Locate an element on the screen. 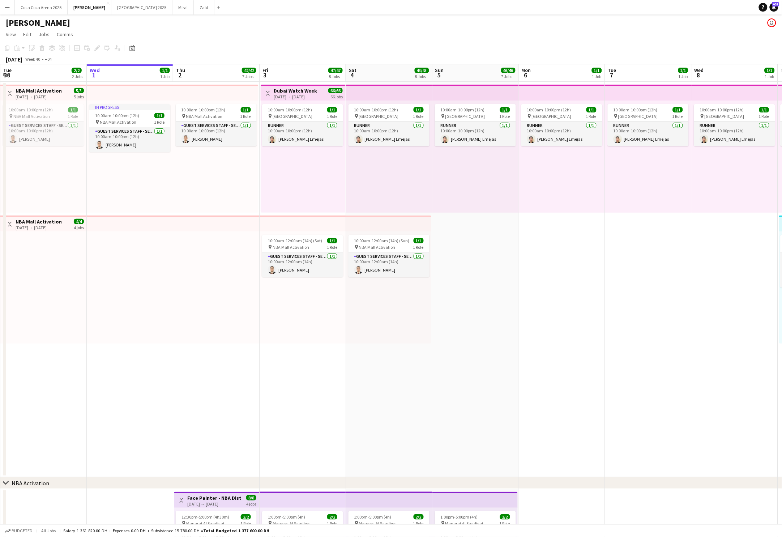  div: In progress10:00am-10:00pm (12h)1/1 NBA Mall Activation1 RoleGuest Services Staff - Senior1/110:0... is located at coordinates (130, 128).